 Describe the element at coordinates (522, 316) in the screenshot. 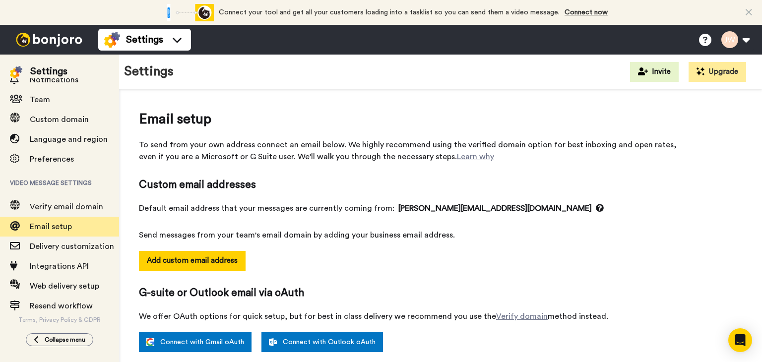

I see `a: Verify domain` at that location.